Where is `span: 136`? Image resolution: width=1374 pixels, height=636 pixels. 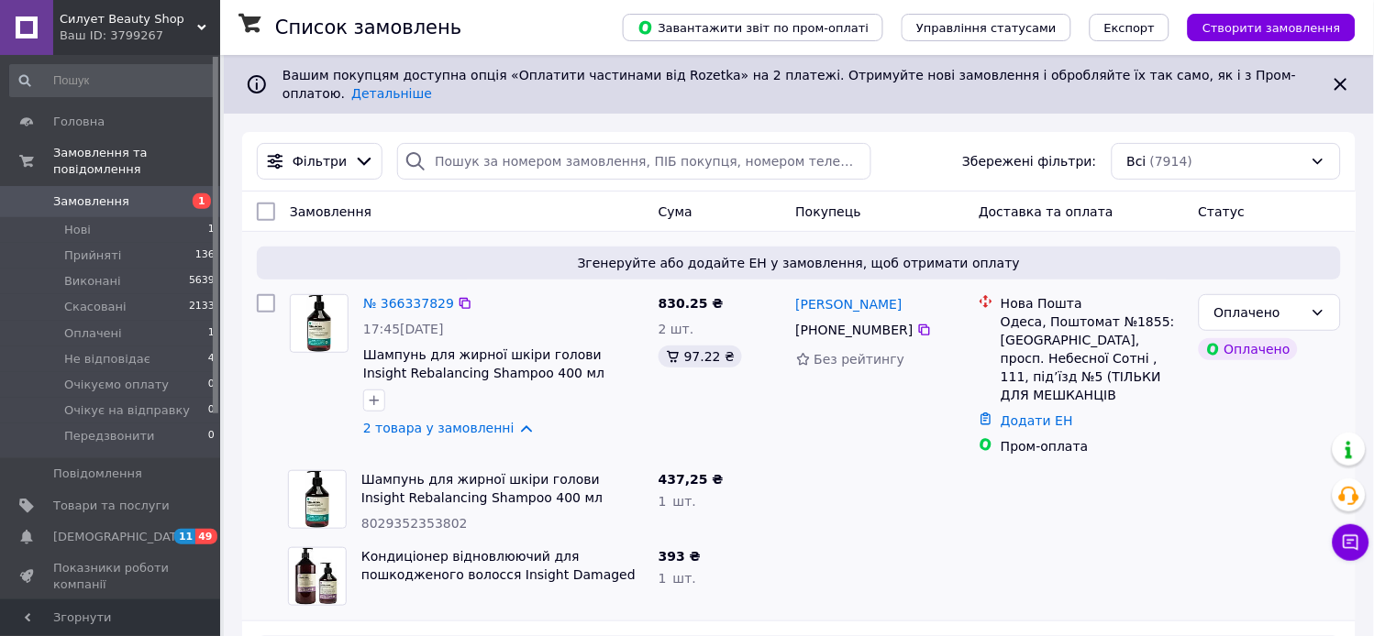 span: 136 is located at coordinates (204, 256).